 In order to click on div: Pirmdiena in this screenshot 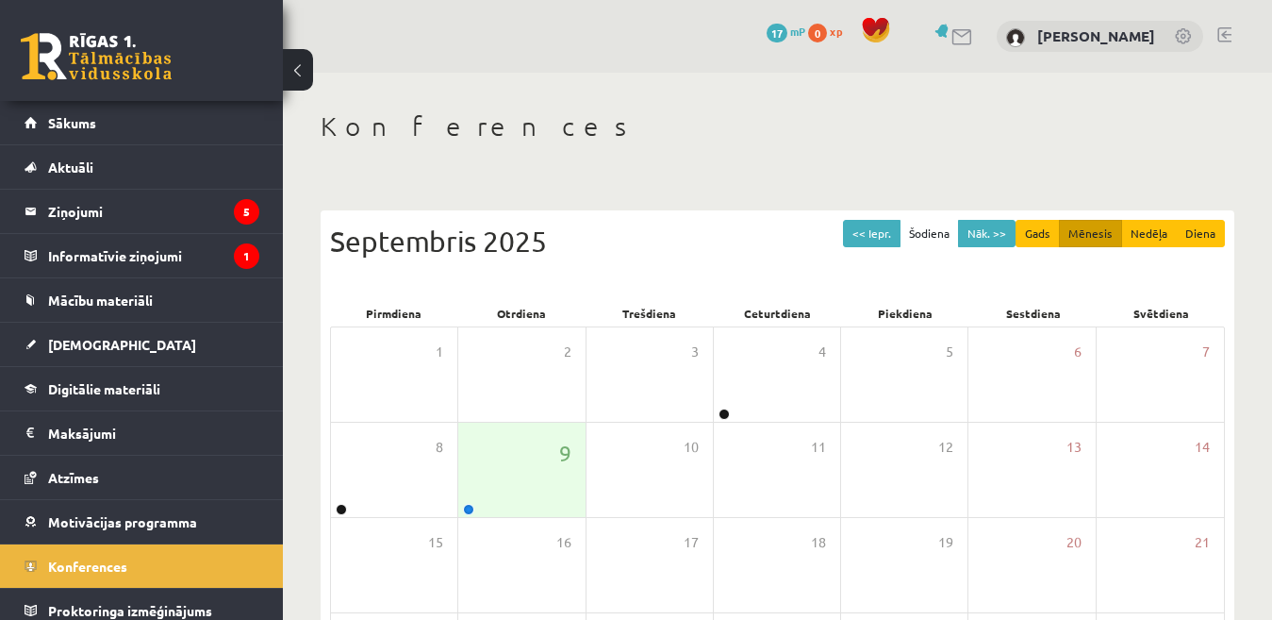, I will do `click(394, 313)`.